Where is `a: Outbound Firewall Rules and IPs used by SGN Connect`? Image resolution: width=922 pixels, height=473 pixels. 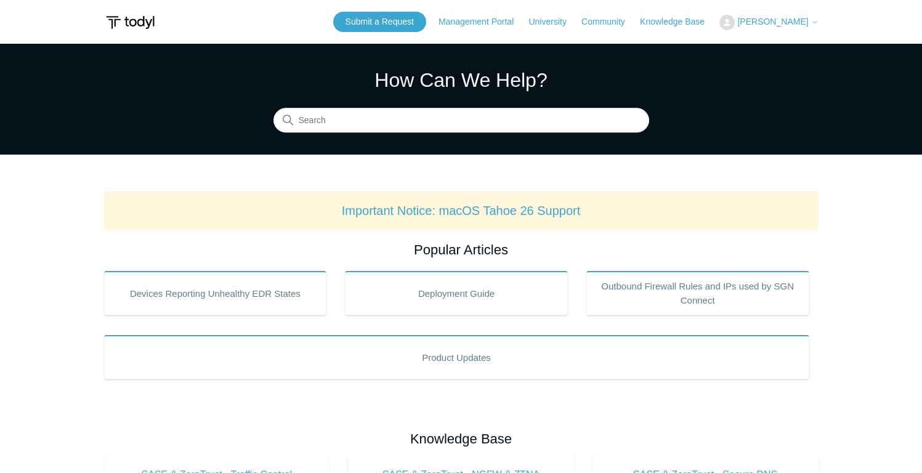 a: Outbound Firewall Rules and IPs used by SGN Connect is located at coordinates (697, 293).